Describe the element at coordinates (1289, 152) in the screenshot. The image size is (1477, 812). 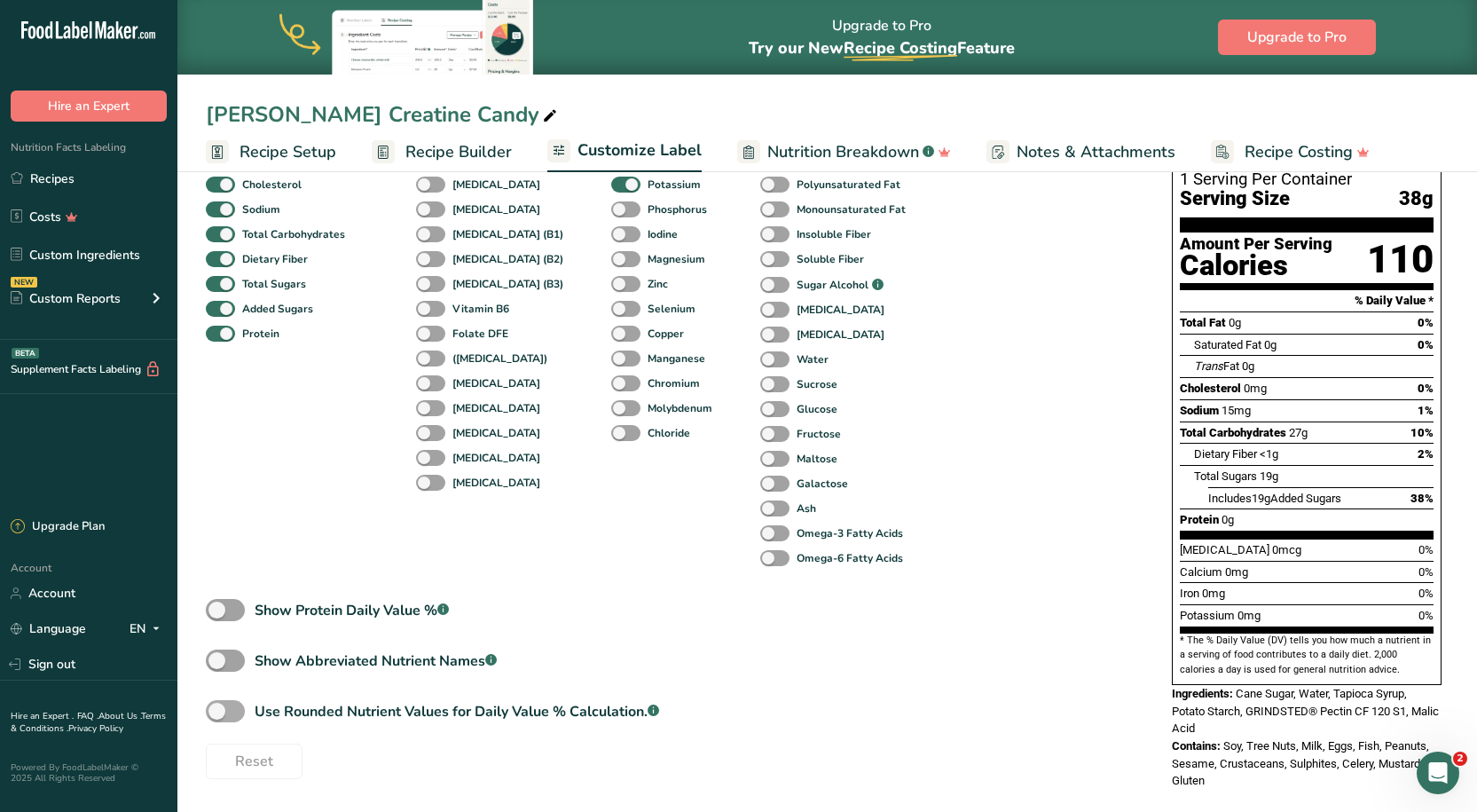
I see `a: Recipe Costing` at that location.